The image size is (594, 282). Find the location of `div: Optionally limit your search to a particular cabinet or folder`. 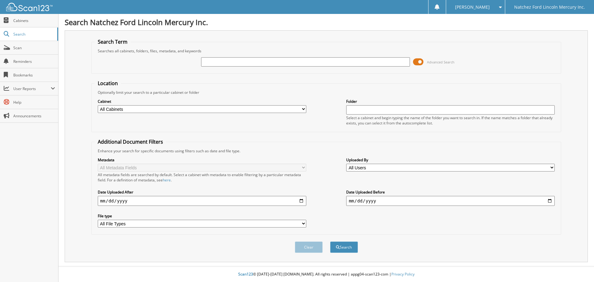

div: Optionally limit your search to a particular cabinet or folder is located at coordinates (326, 92).